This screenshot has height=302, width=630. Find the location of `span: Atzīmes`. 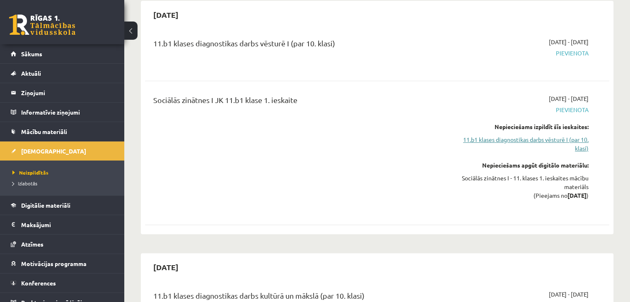

span: Atzīmes is located at coordinates (32, 244).